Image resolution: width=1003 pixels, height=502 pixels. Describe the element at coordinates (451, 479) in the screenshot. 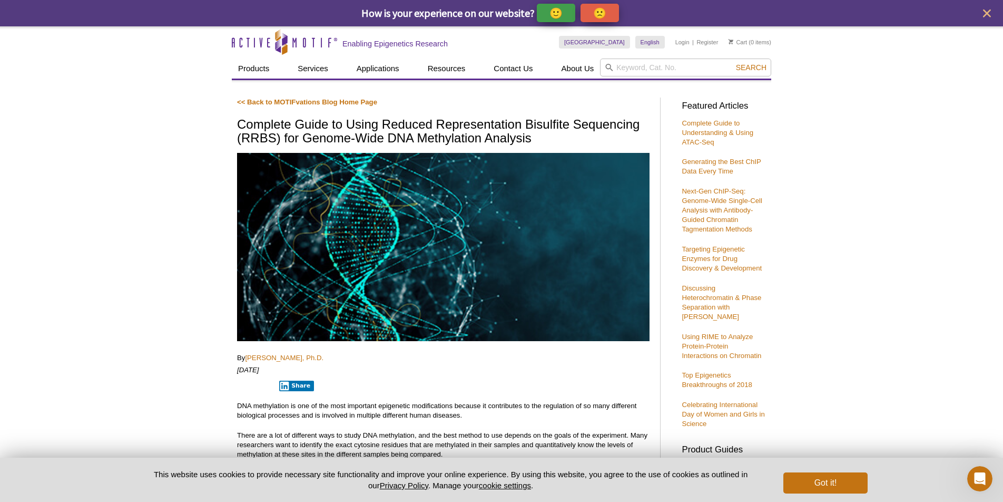

I see `p: This website uses cookies to provide necessary site functionality and improve your online experie...` at that location.